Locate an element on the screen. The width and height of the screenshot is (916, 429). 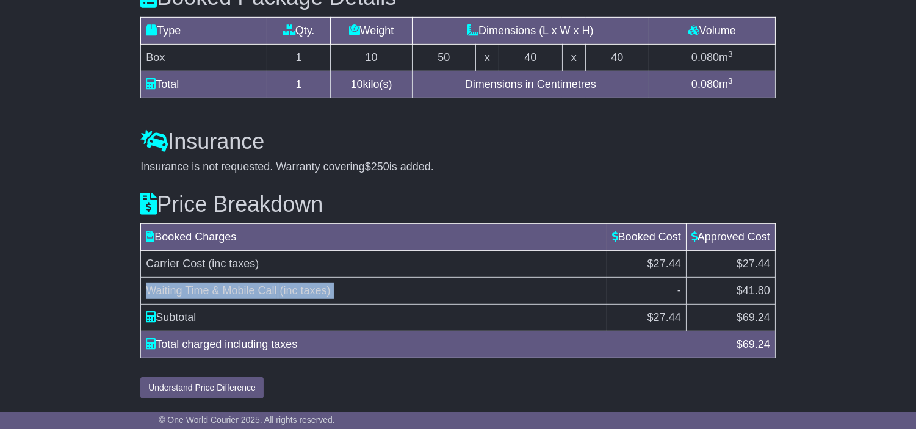
td: Booked Charges is located at coordinates (374, 237).